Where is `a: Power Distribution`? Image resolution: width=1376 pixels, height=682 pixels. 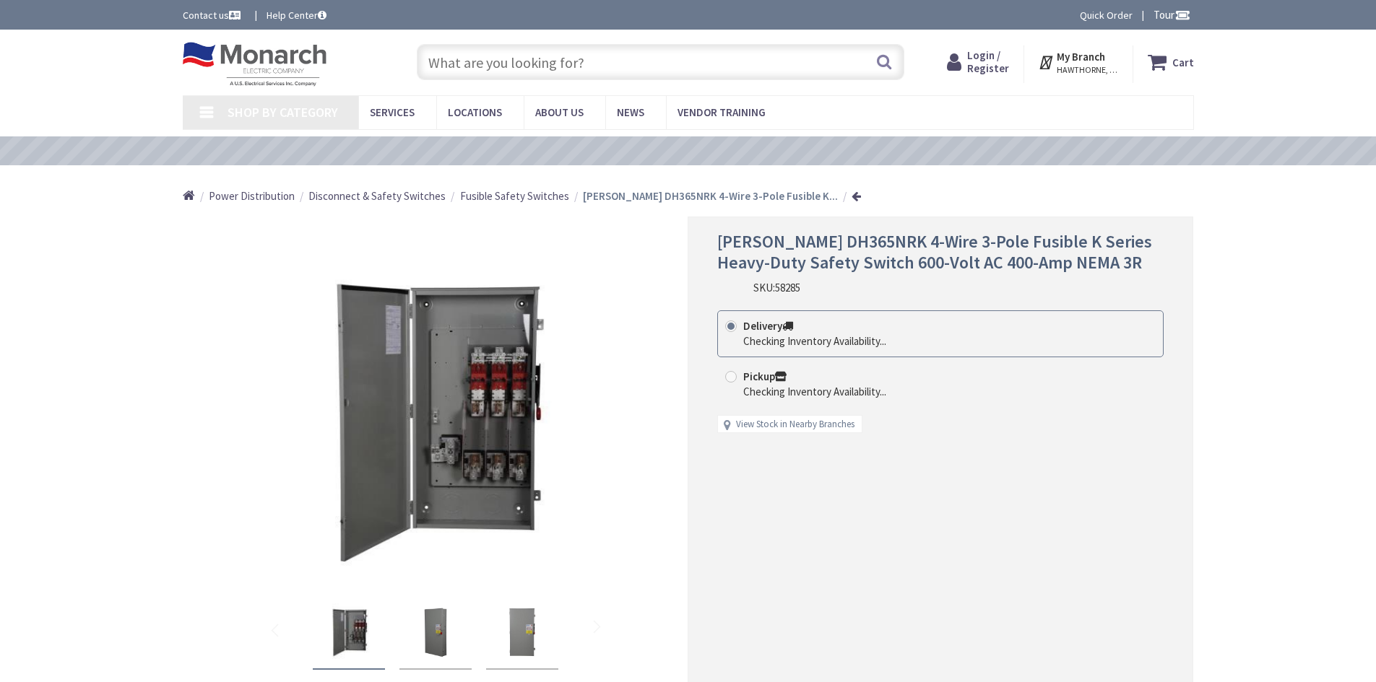
a: Power Distribution is located at coordinates (251, 196).